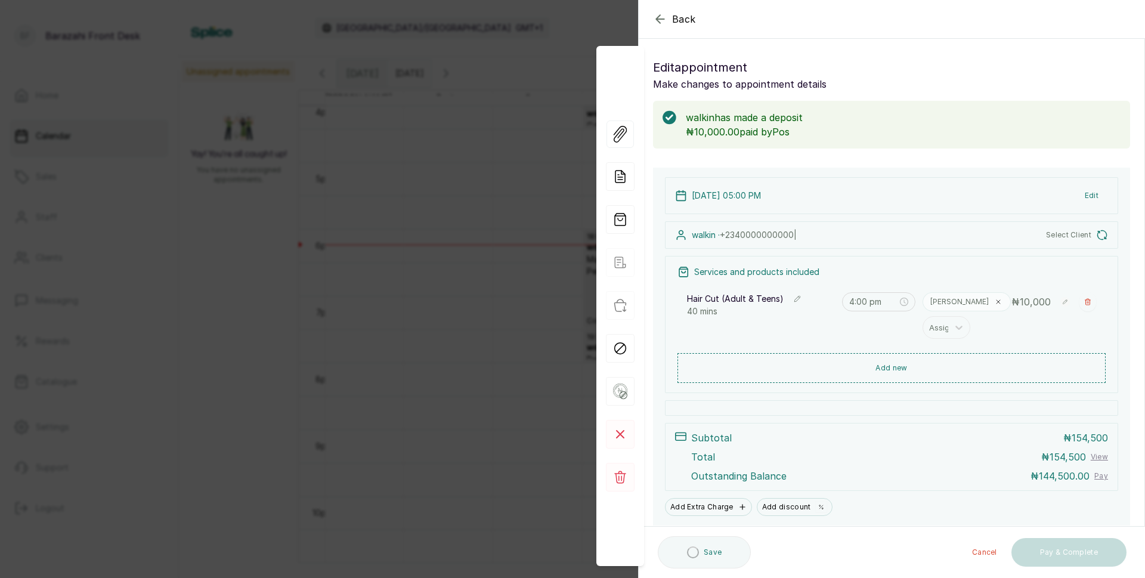  Describe the element at coordinates (903, 132) in the screenshot. I see `p: ₦10,000.00 paid by Pos` at that location.